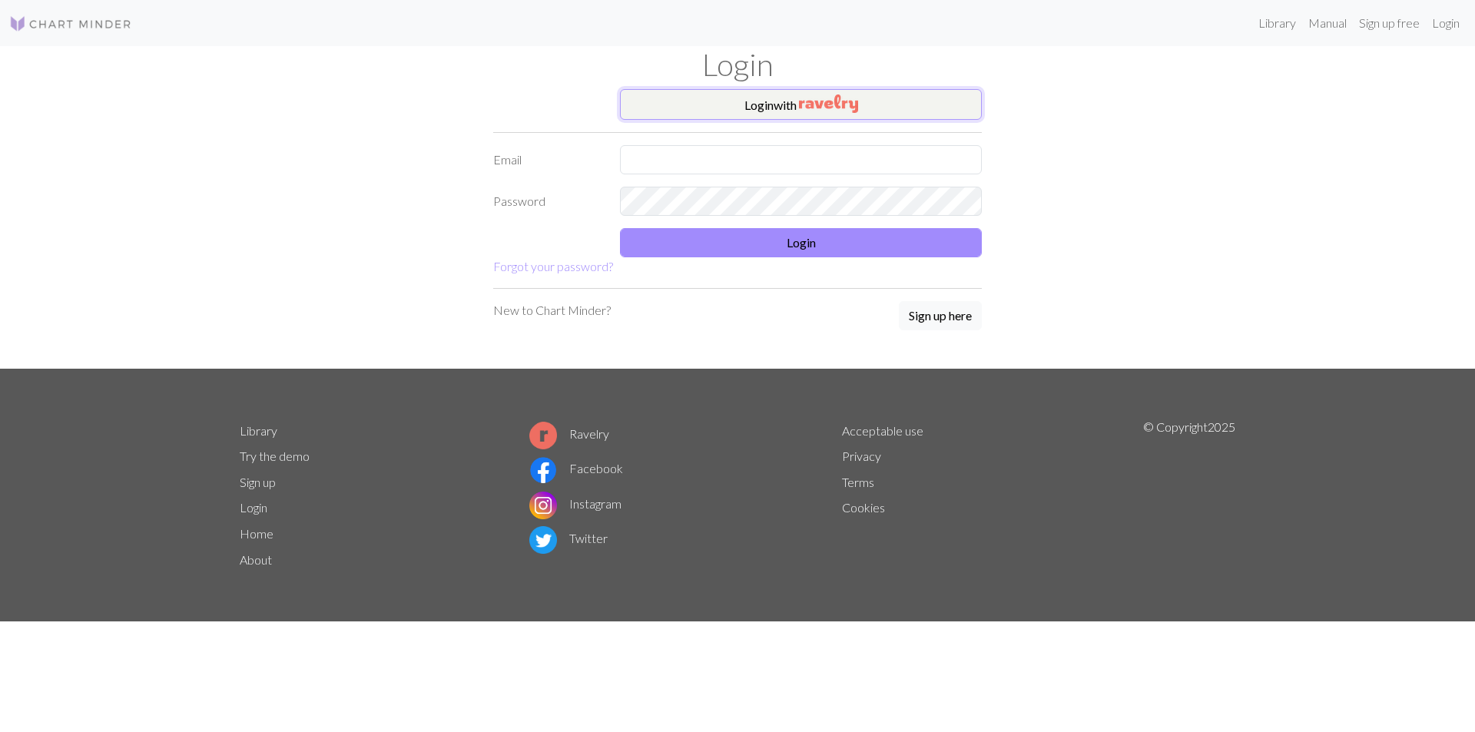 This screenshot has width=1475, height=732. Describe the element at coordinates (828, 104) in the screenshot. I see `img: Ravelry` at that location.